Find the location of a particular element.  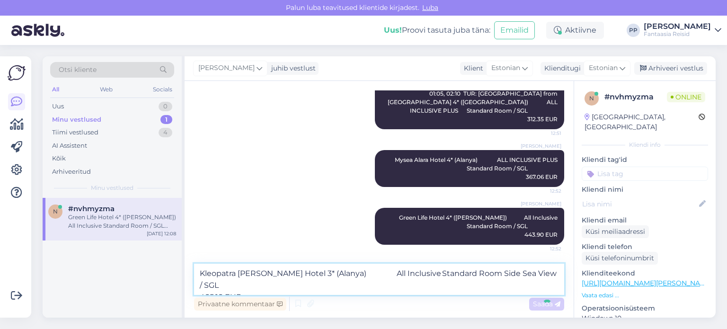

div: # nvhmyzma is located at coordinates (636, 97).